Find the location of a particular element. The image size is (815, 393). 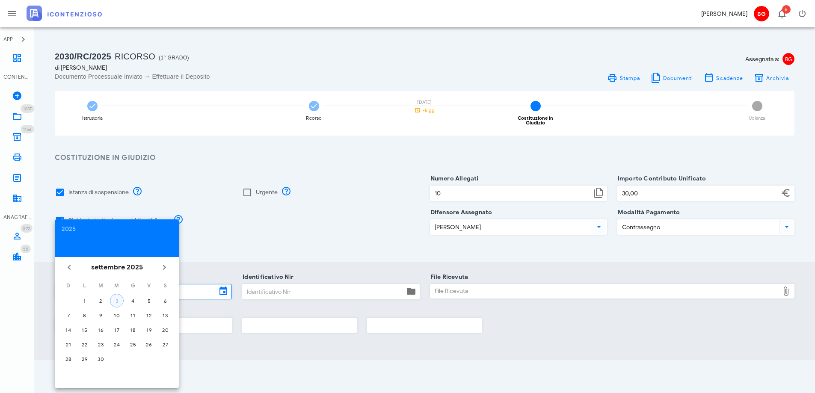

span: Stampa is located at coordinates (629, 78).